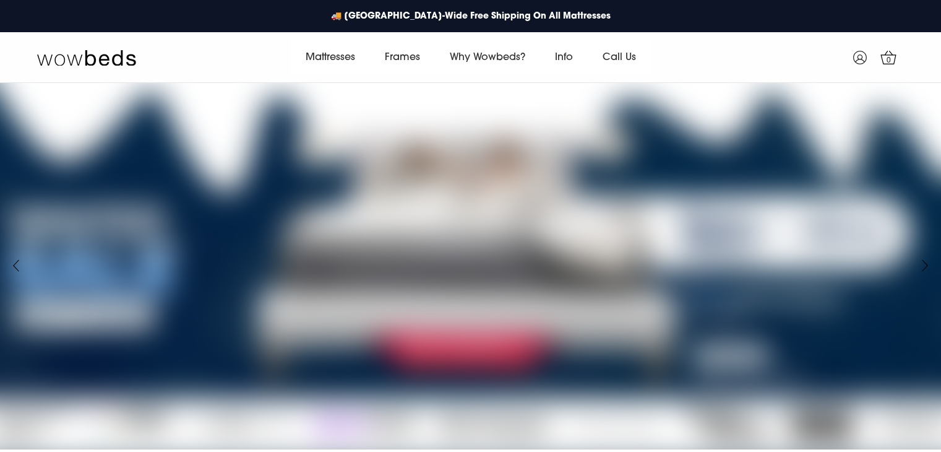 The image size is (941, 452). What do you see at coordinates (889, 61) in the screenshot?
I see `span: 0` at bounding box center [889, 61].